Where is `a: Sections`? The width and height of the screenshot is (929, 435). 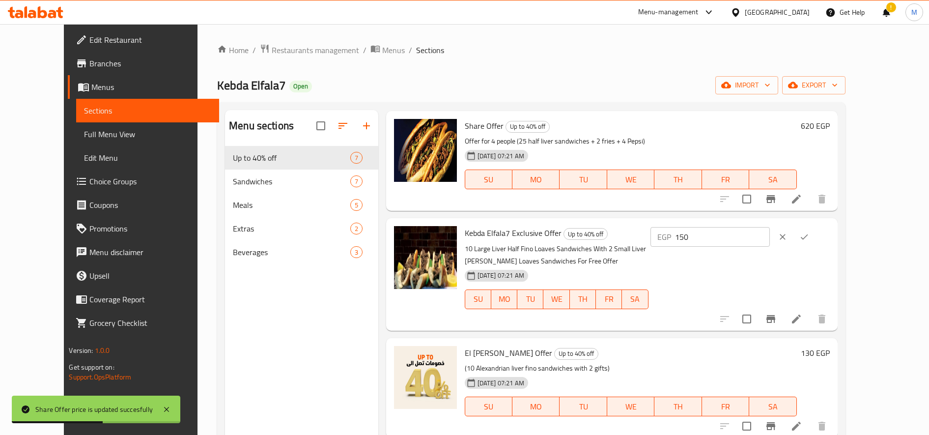
a: Sections is located at coordinates (147, 111).